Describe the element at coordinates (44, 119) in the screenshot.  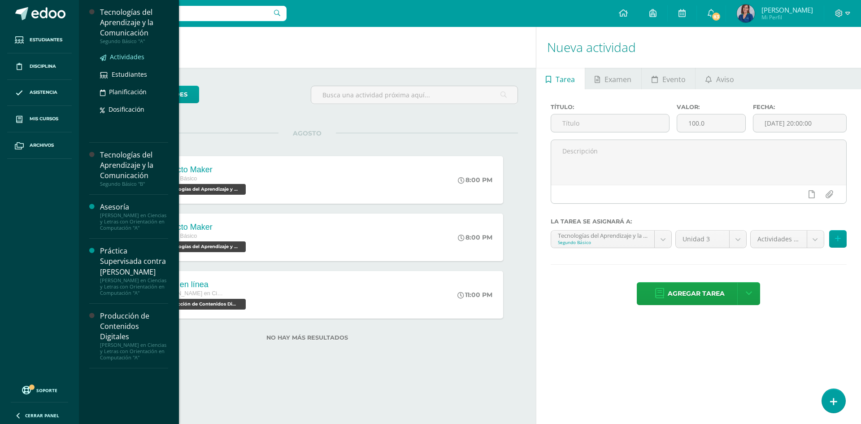
I see `span: Mis cursos` at that location.